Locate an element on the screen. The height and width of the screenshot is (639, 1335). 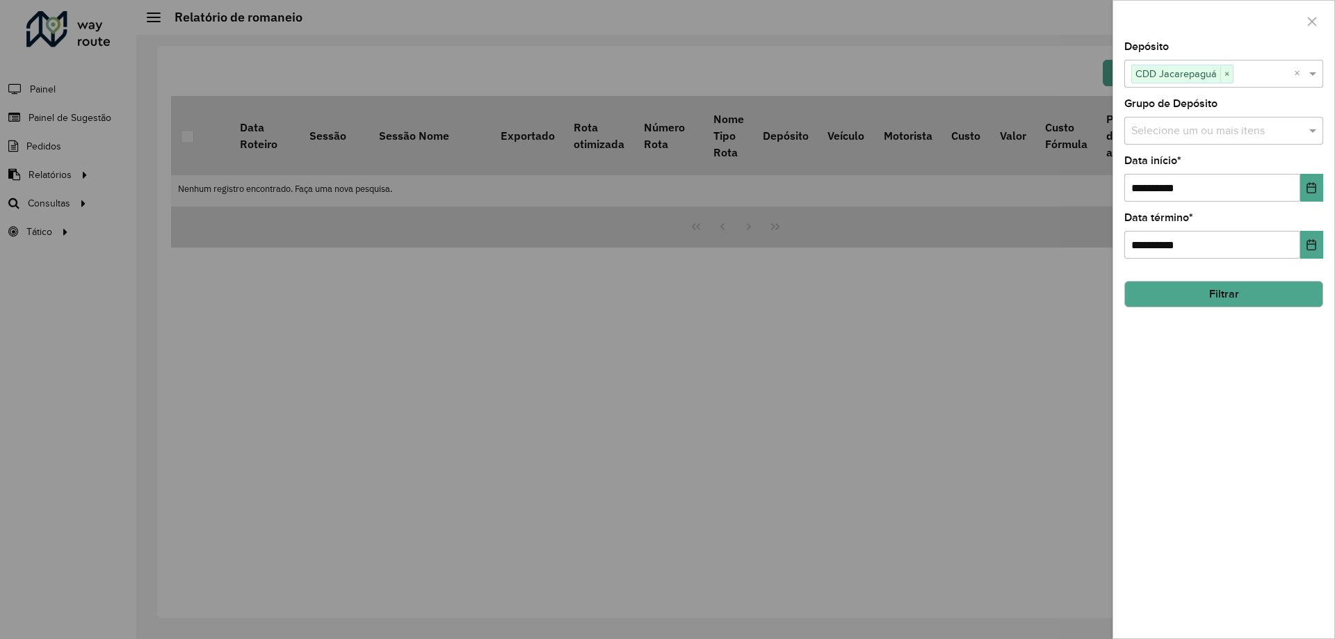
span: Clear all is located at coordinates (1300, 74).